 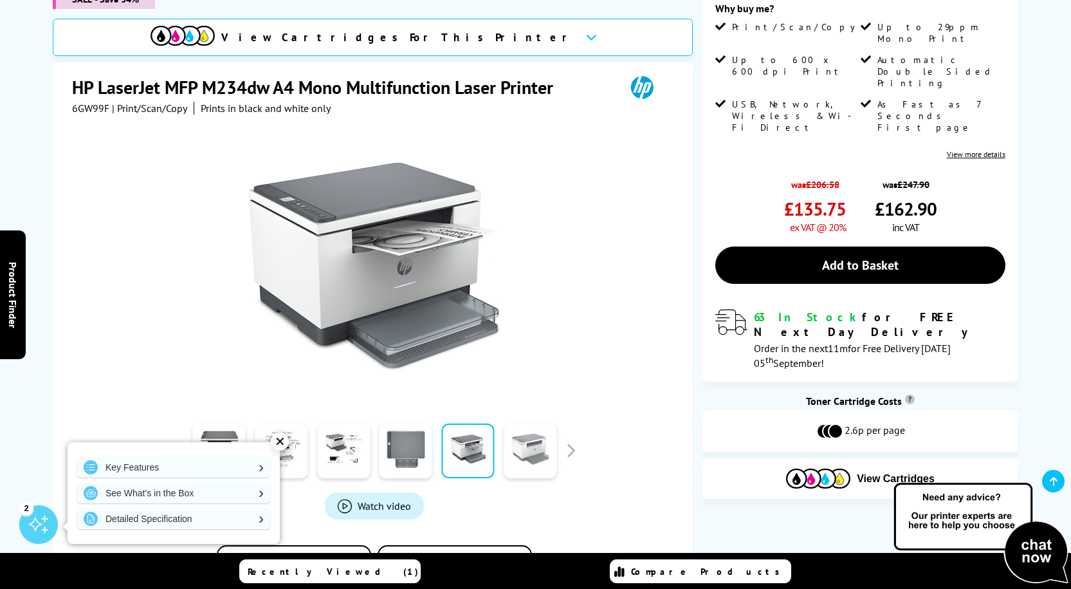 What do you see at coordinates (149, 108) in the screenshot?
I see `span: | Print/Scan/Copy` at bounding box center [149, 108].